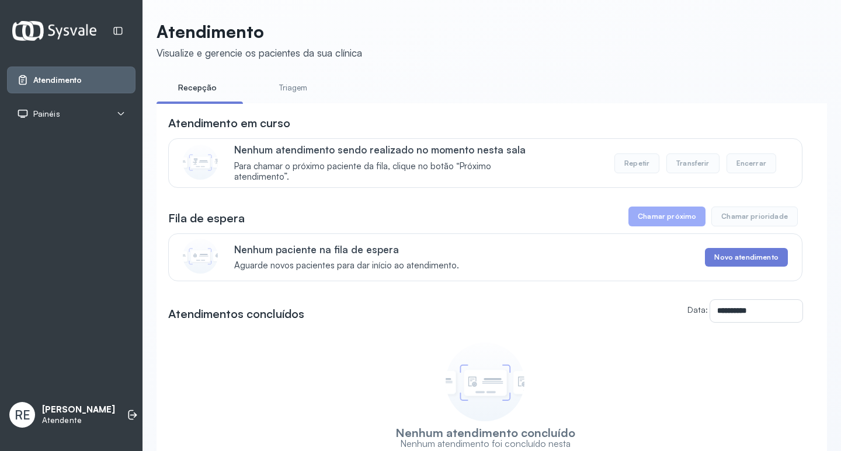 This screenshot has width=841, height=451. I want to click on p: Nenhum atendimento sendo realizado no momento nesta sala, so click(388, 149).